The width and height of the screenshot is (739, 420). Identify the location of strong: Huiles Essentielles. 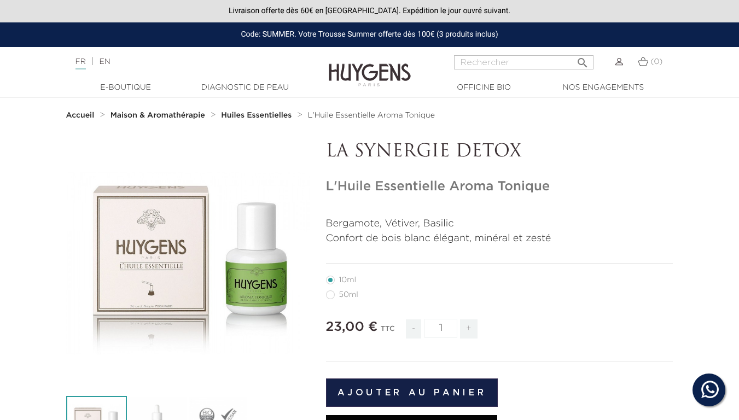
(256, 115).